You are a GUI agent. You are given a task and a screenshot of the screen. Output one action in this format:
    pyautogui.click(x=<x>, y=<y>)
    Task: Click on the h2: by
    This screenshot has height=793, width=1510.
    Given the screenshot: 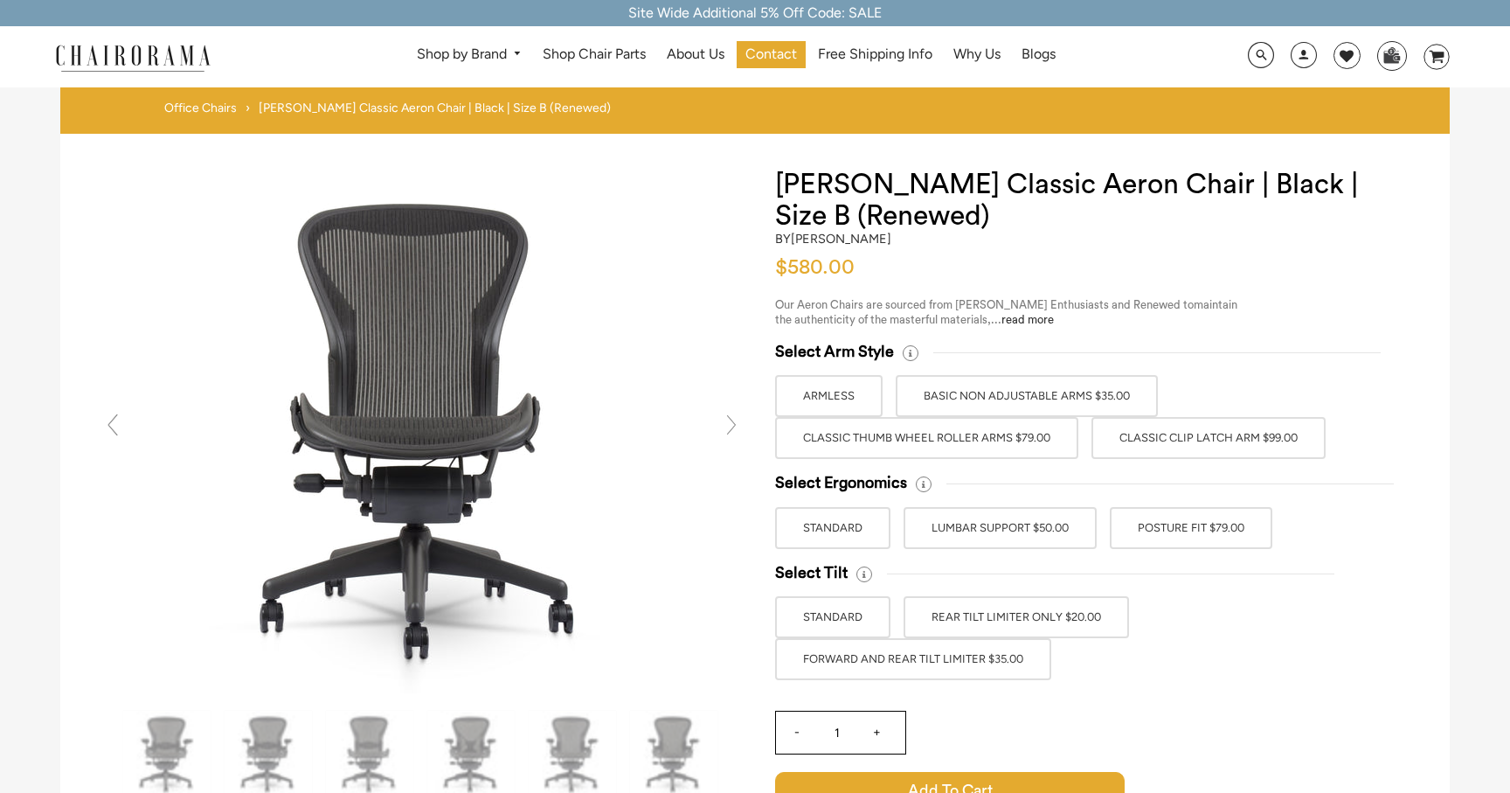 What is the action you would take?
    pyautogui.click(x=833, y=239)
    